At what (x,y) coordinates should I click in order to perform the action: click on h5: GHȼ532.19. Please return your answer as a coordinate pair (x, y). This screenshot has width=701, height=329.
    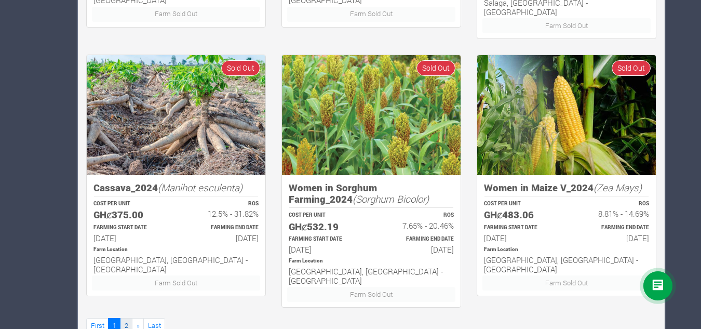
    Looking at the image, I should click on (325, 226).